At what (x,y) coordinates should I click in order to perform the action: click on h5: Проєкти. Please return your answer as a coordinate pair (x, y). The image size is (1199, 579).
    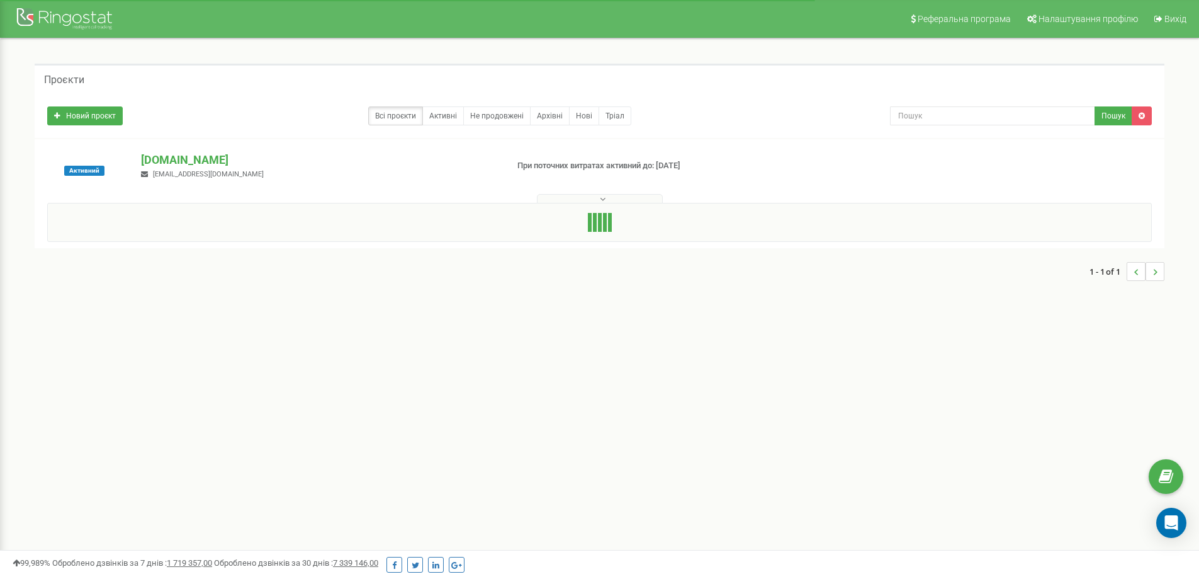
    Looking at the image, I should click on (64, 80).